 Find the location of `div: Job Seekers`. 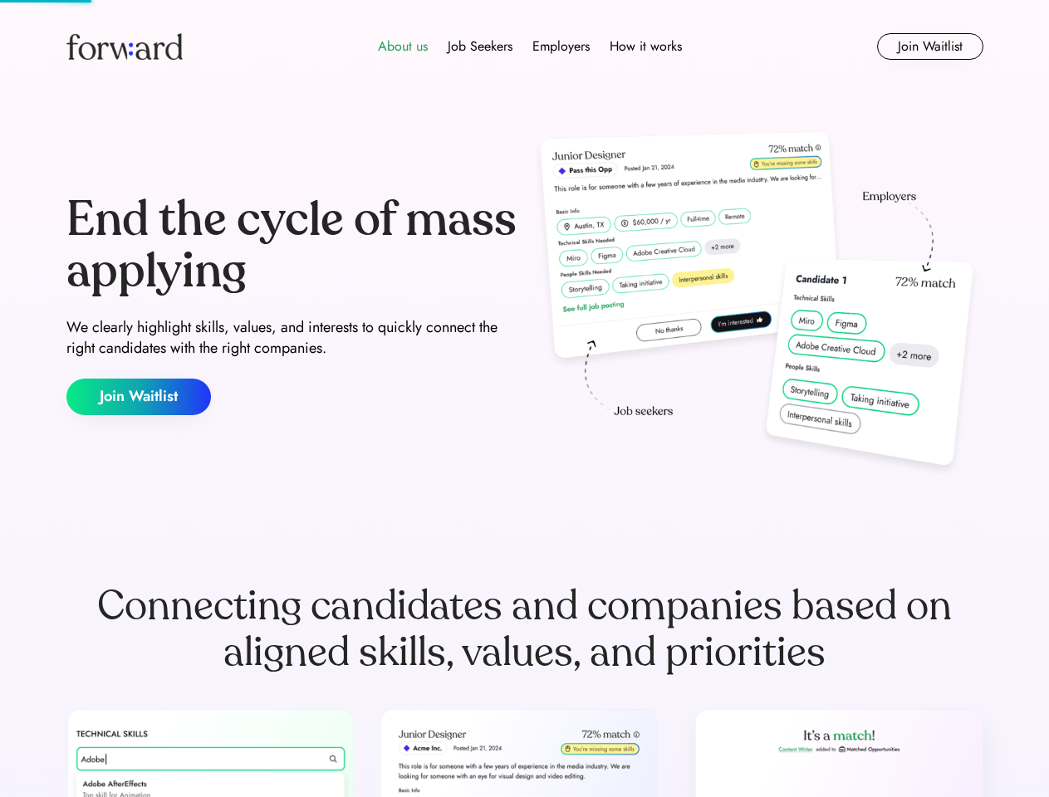

div: Job Seekers is located at coordinates (480, 47).